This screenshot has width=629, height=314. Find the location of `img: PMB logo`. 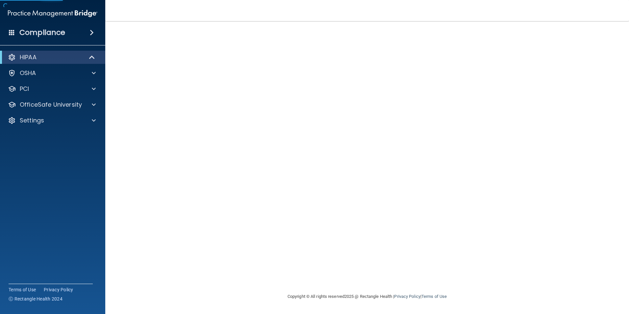

img: PMB logo is located at coordinates (53, 13).